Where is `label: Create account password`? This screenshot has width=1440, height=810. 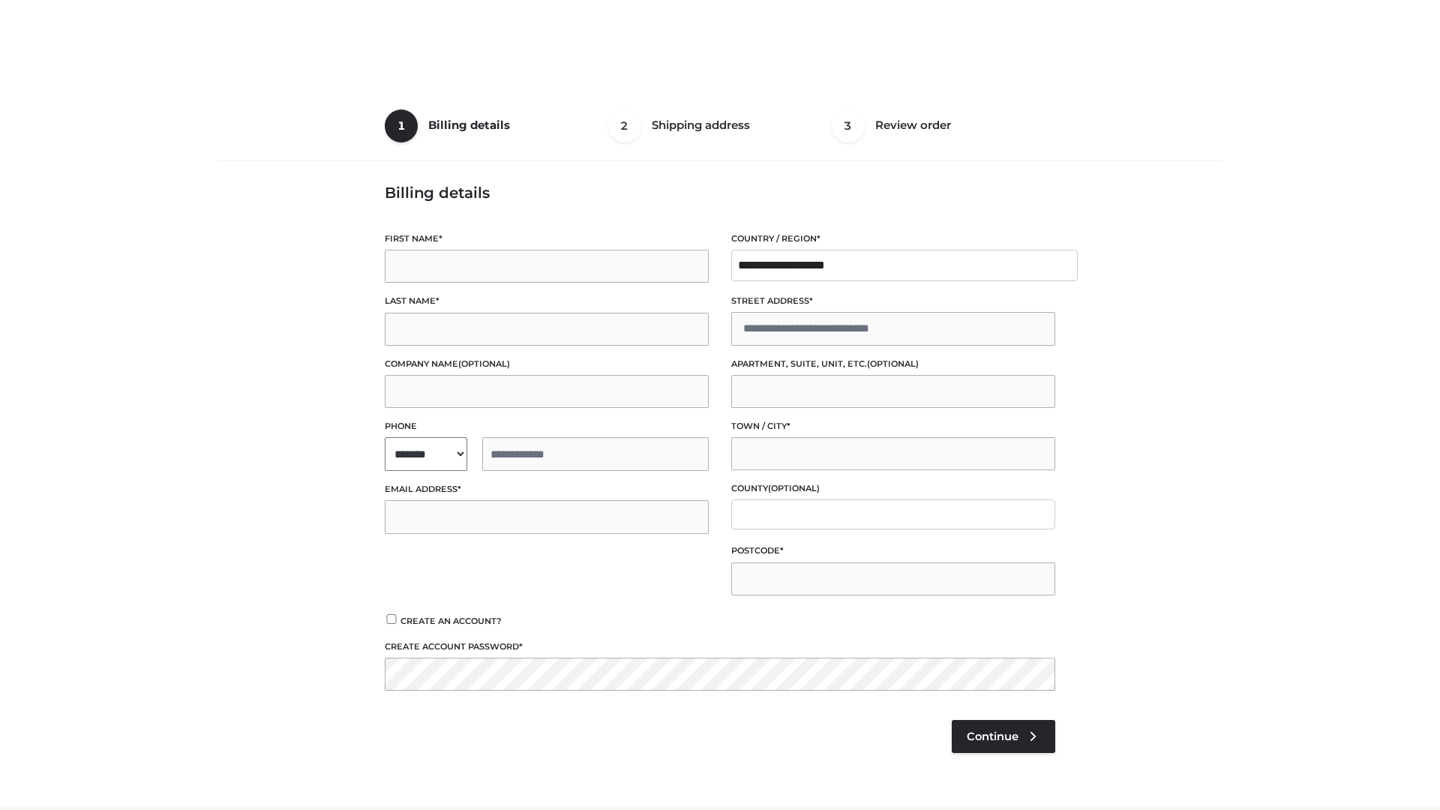
label: Create account password is located at coordinates (720, 647).